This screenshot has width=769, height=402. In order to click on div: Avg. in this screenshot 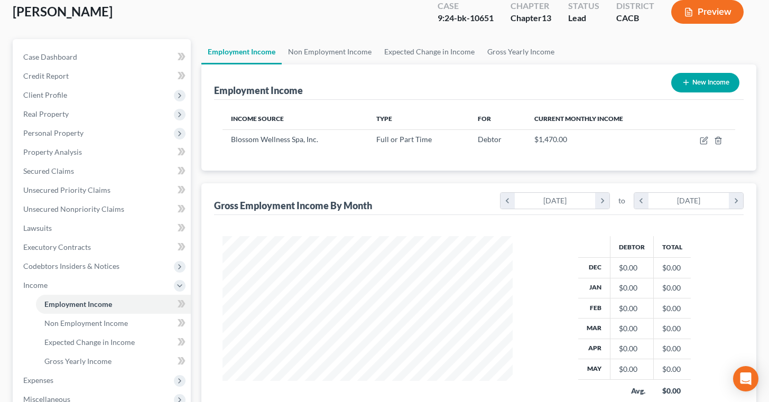, I will do `click(632, 391)`.